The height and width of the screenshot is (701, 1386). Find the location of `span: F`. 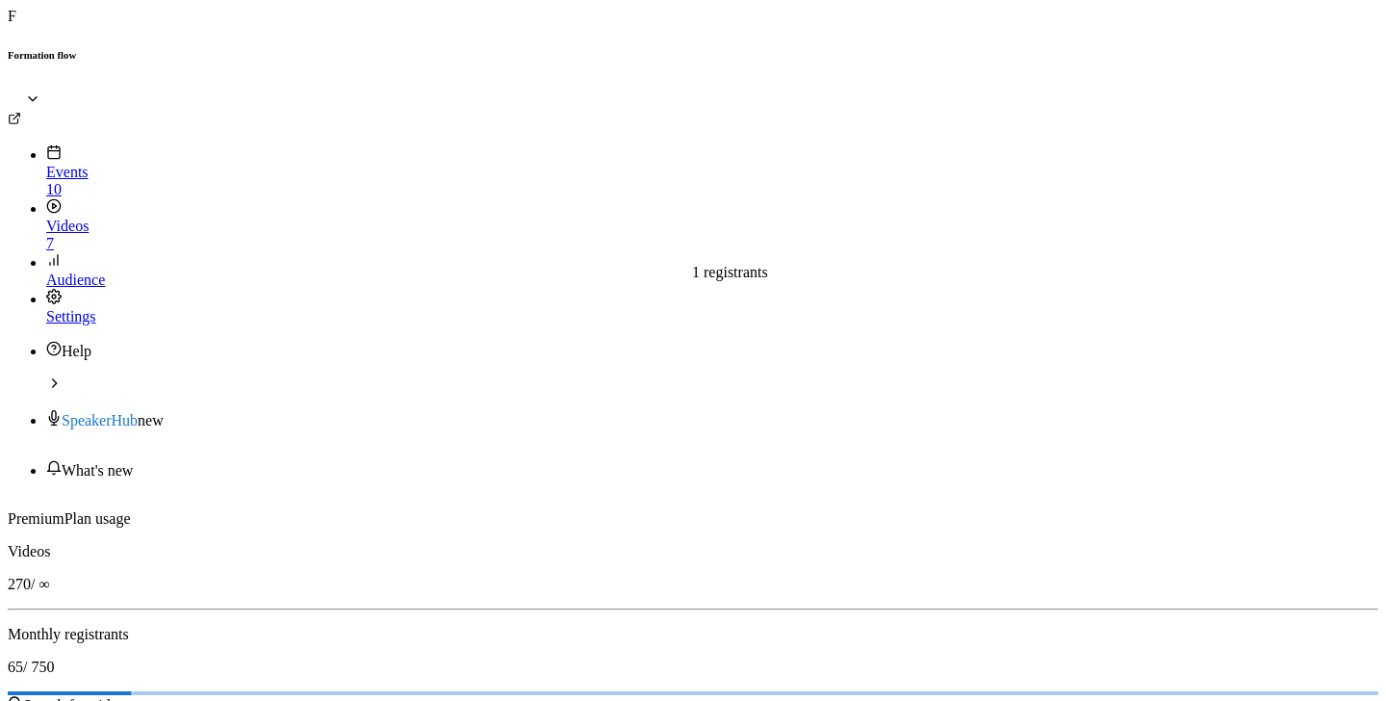

span: F is located at coordinates (12, 15).